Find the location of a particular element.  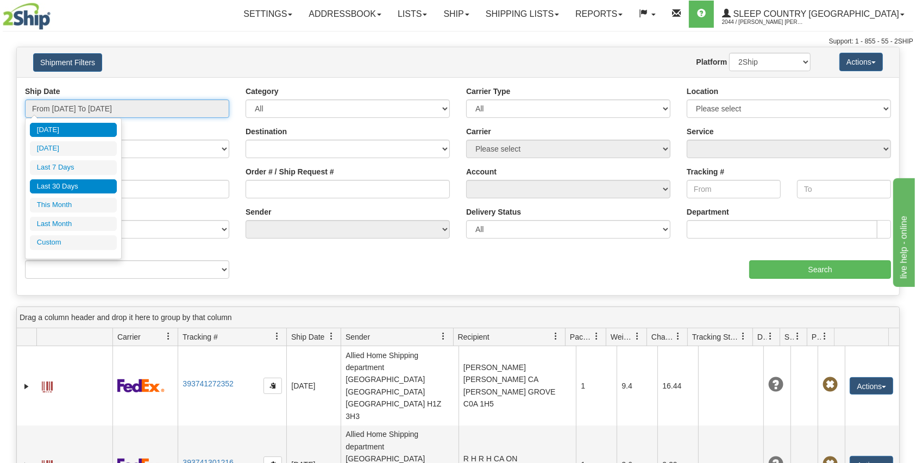

td: 1 is located at coordinates (596, 386).